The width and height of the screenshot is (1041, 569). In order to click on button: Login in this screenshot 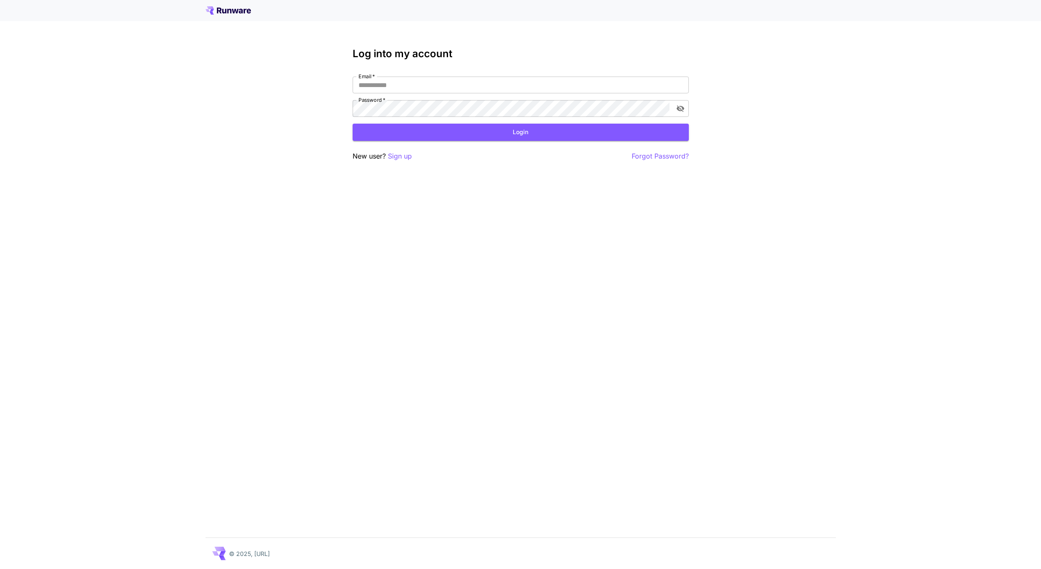, I will do `click(521, 132)`.